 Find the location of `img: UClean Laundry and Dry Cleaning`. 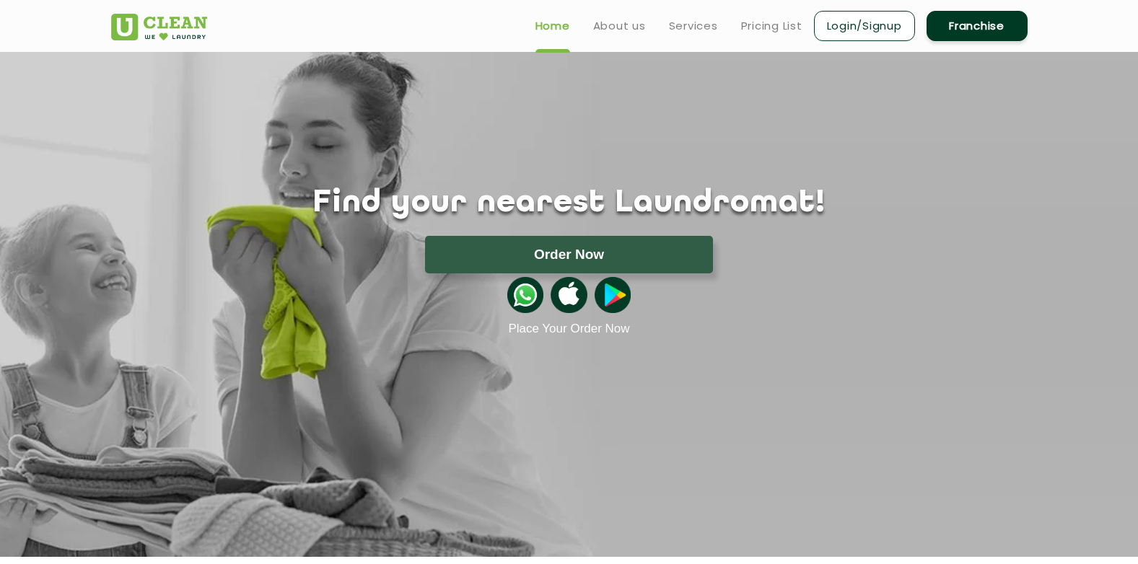

img: UClean Laundry and Dry Cleaning is located at coordinates (159, 27).